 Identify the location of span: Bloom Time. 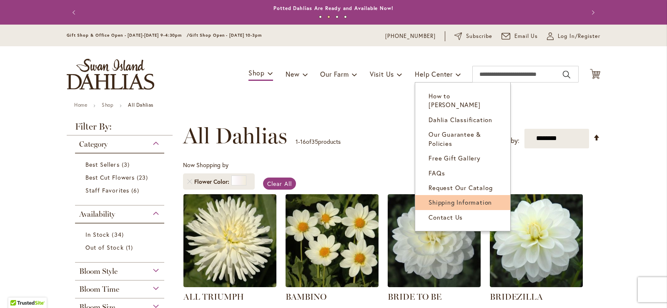
(99, 289).